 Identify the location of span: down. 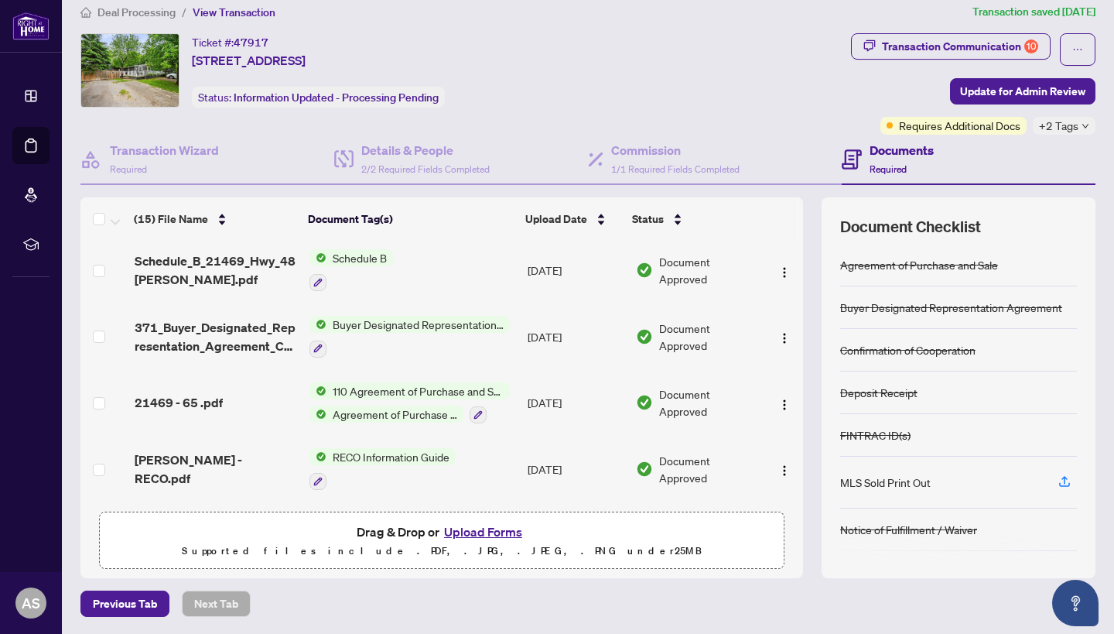
(1086, 126).